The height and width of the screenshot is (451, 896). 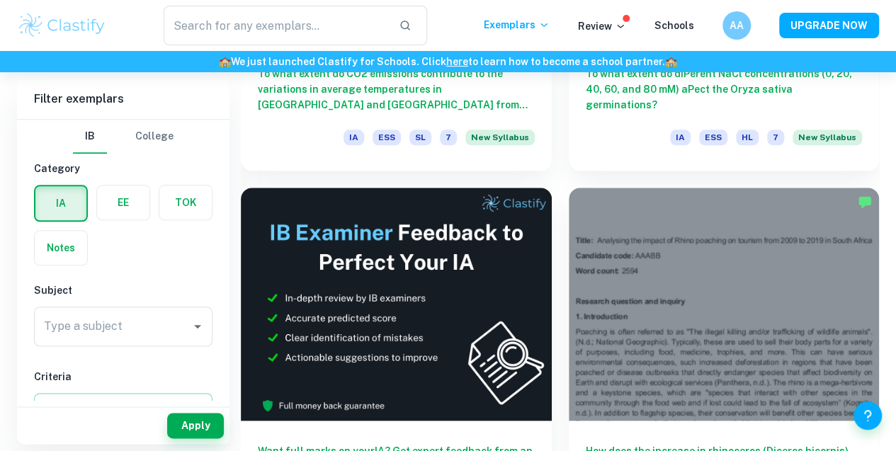 What do you see at coordinates (62, 25) in the screenshot?
I see `a: Clastify logo` at bounding box center [62, 25].